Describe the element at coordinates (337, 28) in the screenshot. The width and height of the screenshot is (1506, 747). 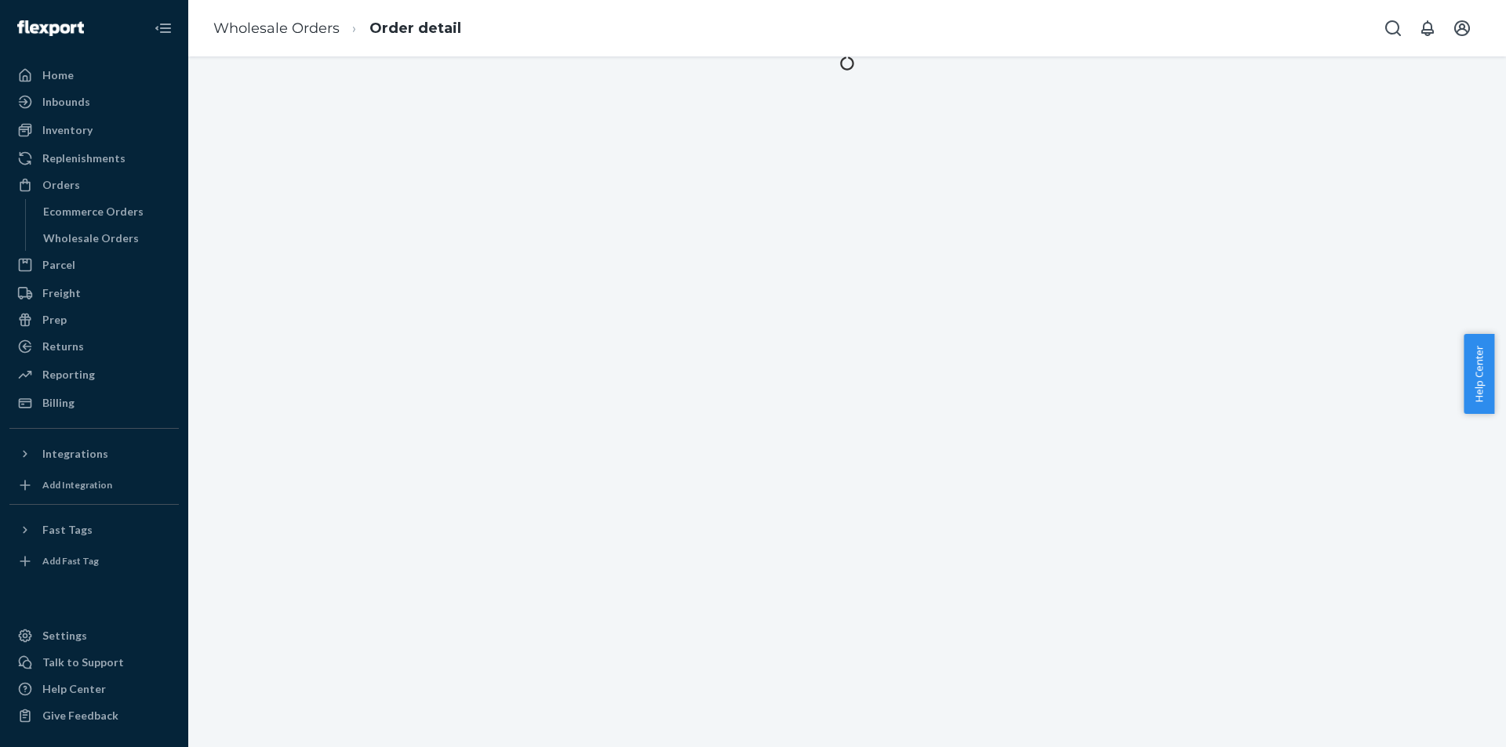
I see `ol: breadcrumbs` at that location.